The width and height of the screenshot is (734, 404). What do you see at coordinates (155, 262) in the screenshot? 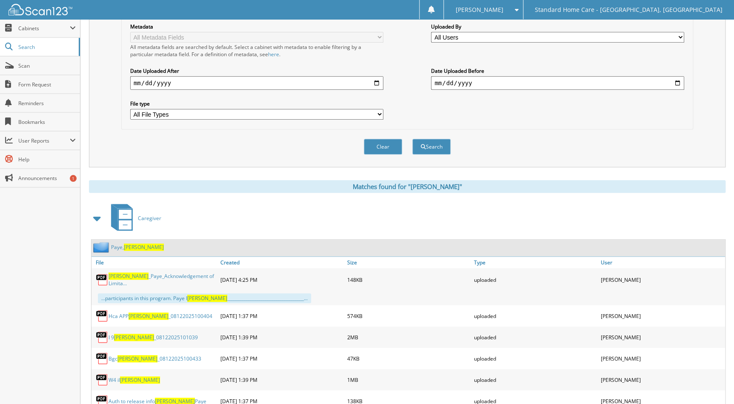
I see `a: File` at bounding box center [155, 262].